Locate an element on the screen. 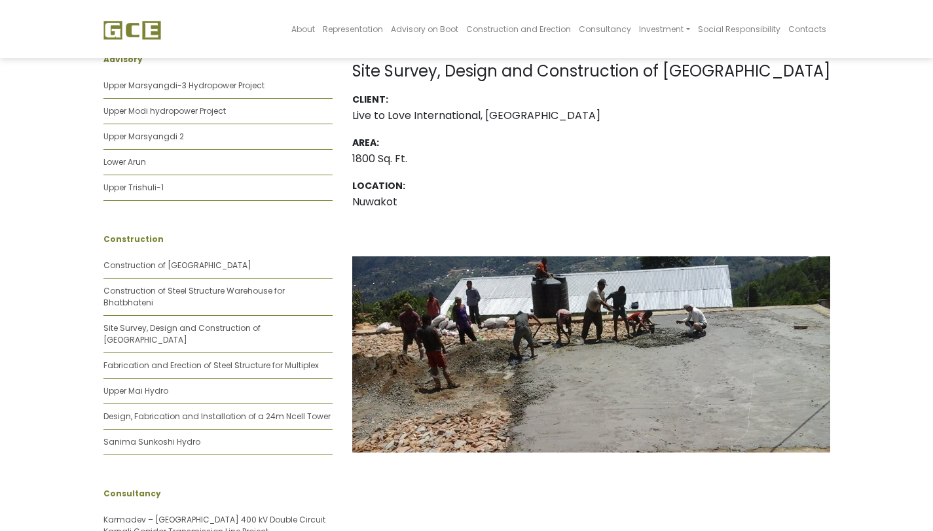 The image size is (933, 531). span: Representation is located at coordinates (353, 29).